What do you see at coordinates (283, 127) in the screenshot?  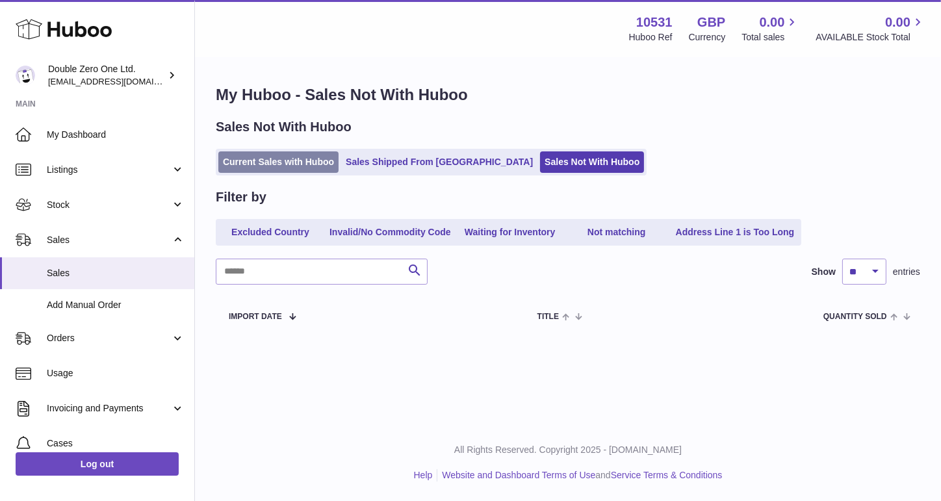 I see `h2: Sales Not With Huboo` at bounding box center [283, 127].